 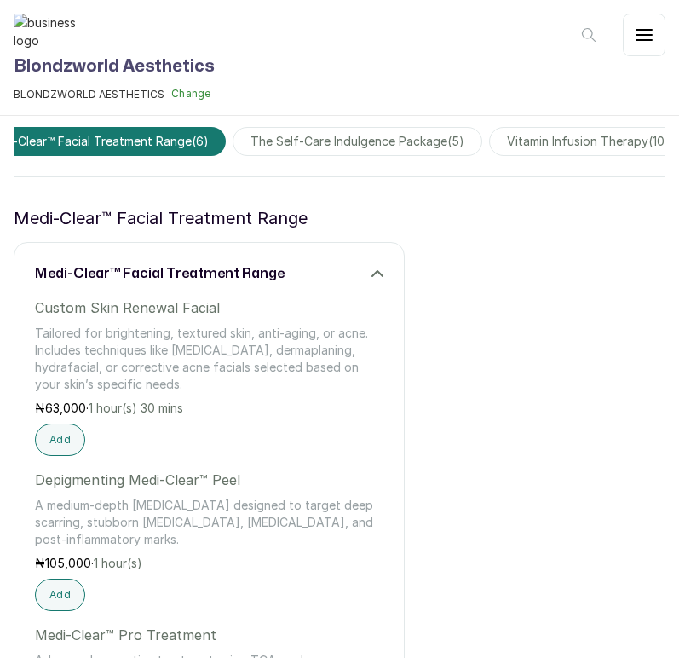 What do you see at coordinates (68, 562) in the screenshot?
I see `span: 105,000` at bounding box center [68, 562].